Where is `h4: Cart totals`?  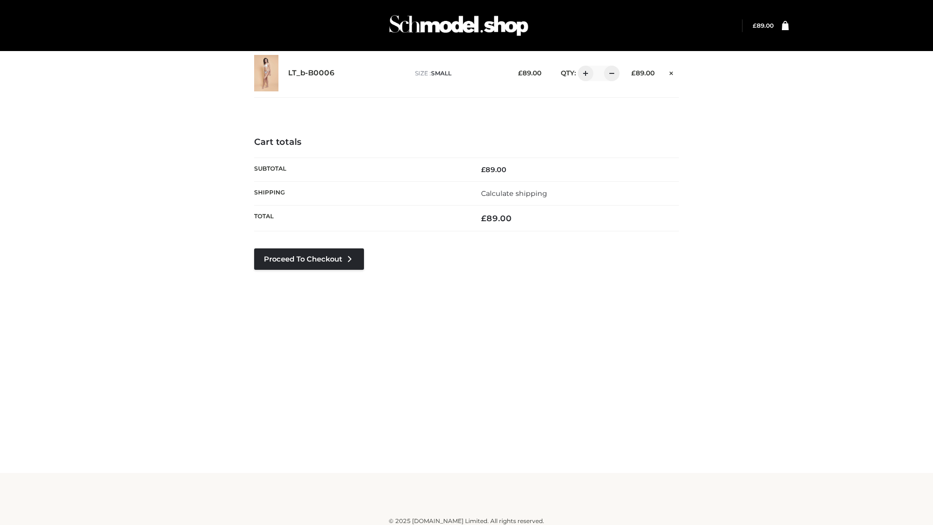
h4: Cart totals is located at coordinates (466, 142).